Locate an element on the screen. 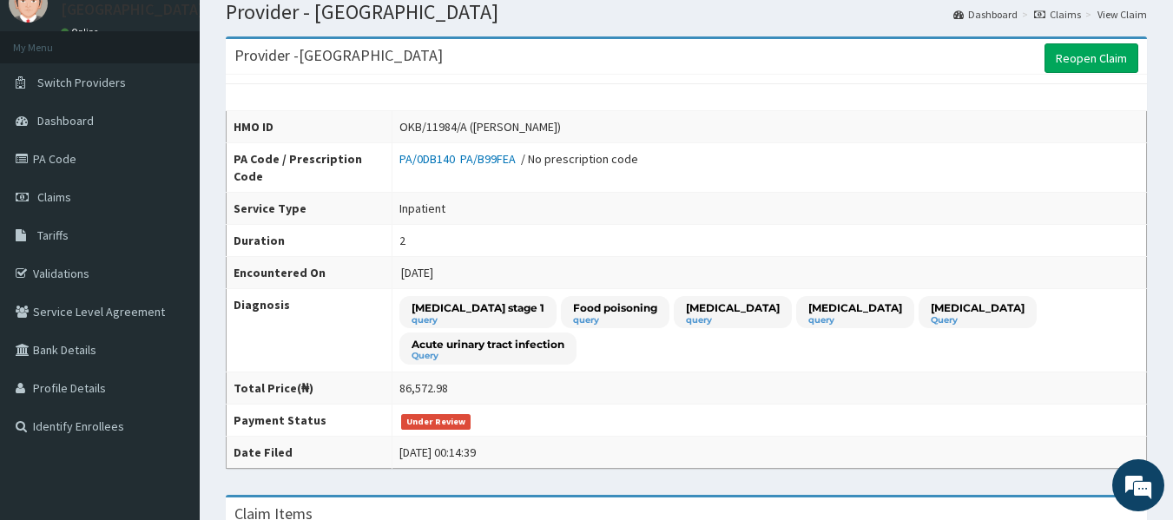 This screenshot has height=520, width=1173. span: Under Review is located at coordinates (436, 422).